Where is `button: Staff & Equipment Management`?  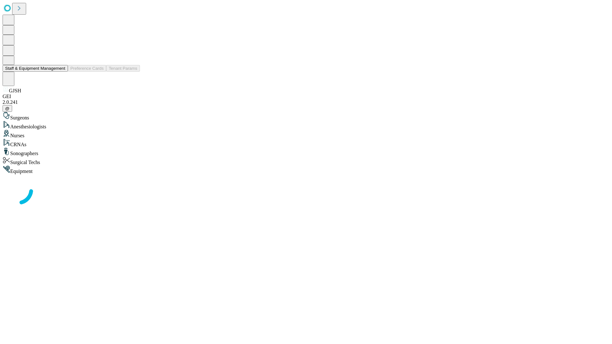
button: Staff & Equipment Management is located at coordinates (35, 68).